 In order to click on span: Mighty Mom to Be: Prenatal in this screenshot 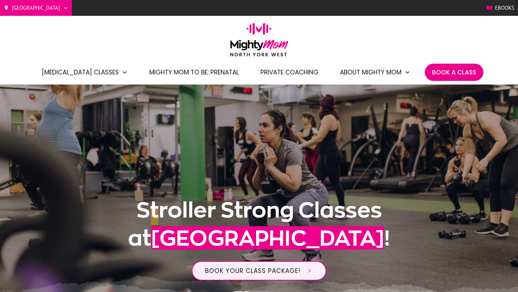, I will do `click(194, 72)`.